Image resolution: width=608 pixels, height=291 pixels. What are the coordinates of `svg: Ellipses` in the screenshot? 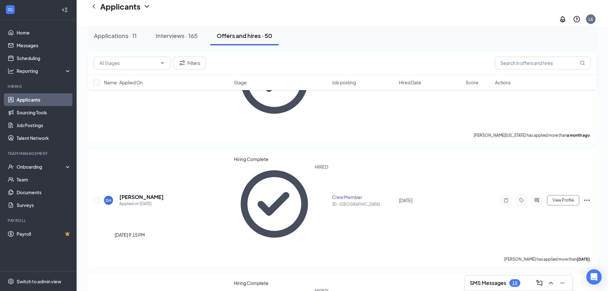 It's located at (587, 200).